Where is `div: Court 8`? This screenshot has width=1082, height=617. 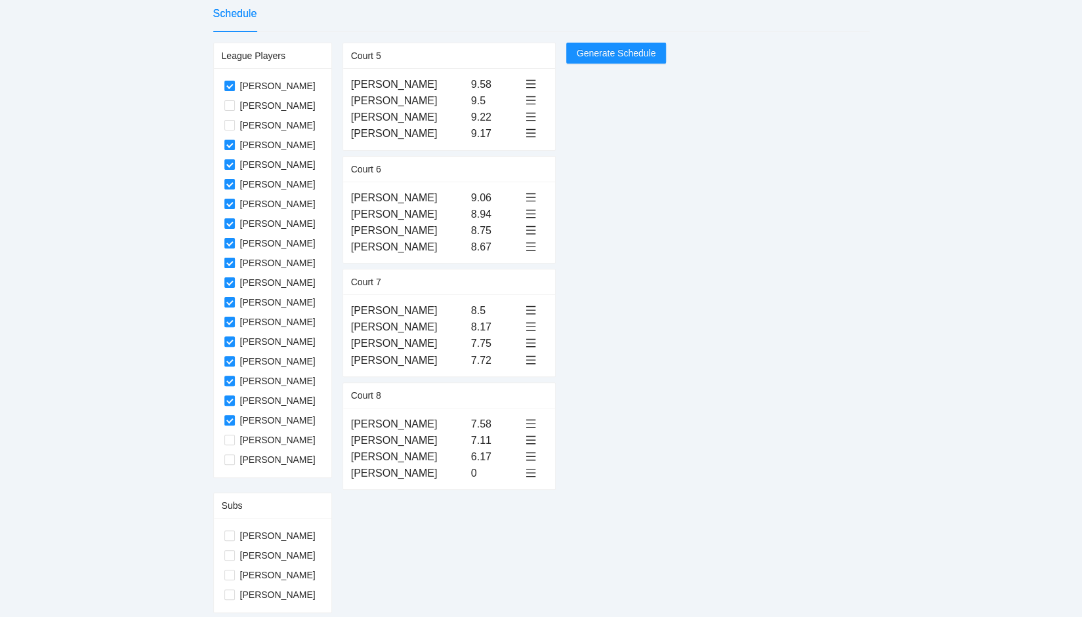 div: Court 8 is located at coordinates (449, 396).